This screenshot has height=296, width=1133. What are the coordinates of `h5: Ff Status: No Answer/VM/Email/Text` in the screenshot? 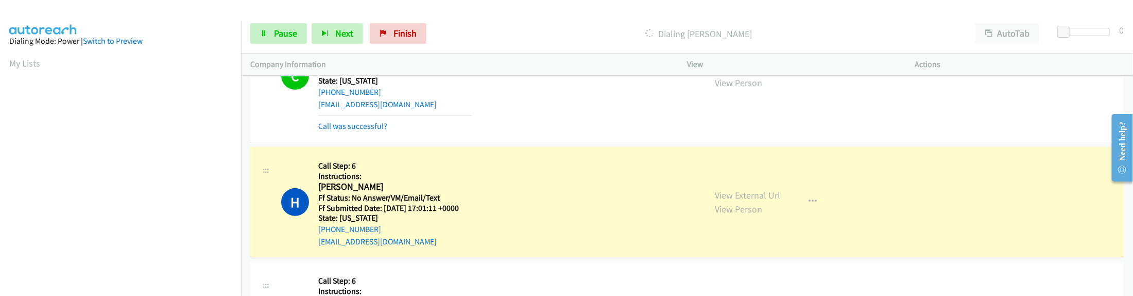 It's located at (395, 198).